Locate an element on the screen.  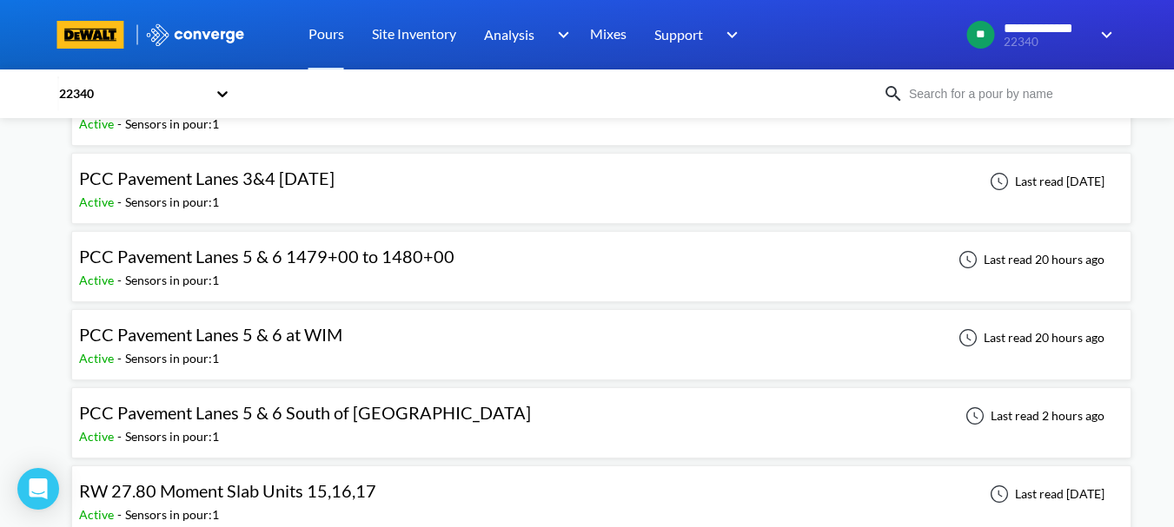
span: PCC Pavement Lanes 5 & 6 1479+00 to 1480+00 is located at coordinates (267, 256).